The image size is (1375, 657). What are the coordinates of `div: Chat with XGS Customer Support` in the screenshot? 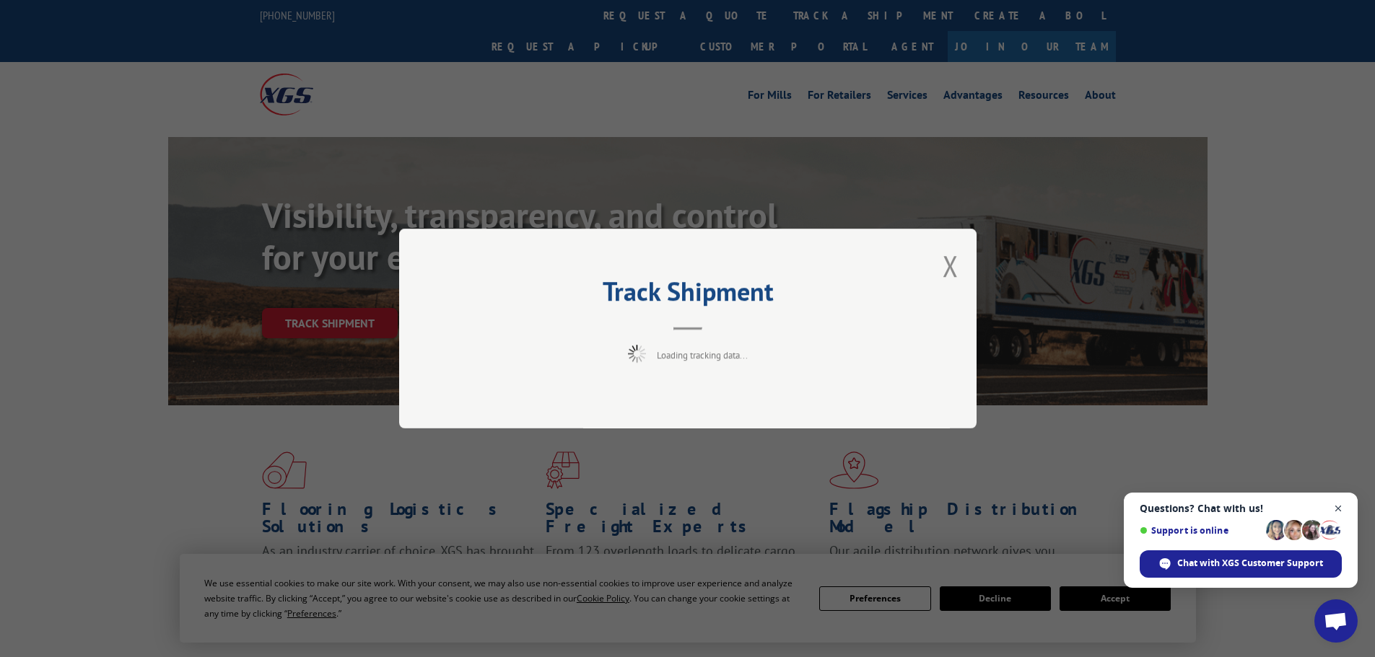 It's located at (1240, 564).